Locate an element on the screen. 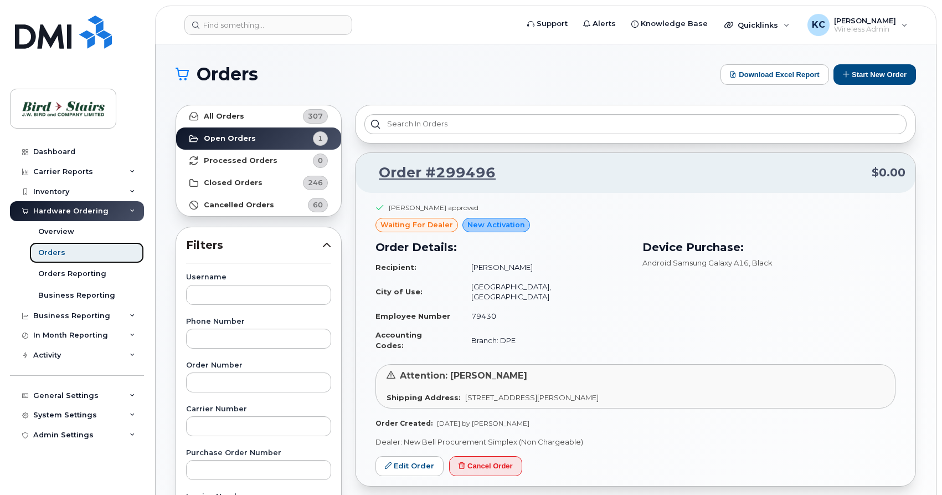 The height and width of the screenshot is (495, 942). strong: Order Created: is located at coordinates (404, 423).